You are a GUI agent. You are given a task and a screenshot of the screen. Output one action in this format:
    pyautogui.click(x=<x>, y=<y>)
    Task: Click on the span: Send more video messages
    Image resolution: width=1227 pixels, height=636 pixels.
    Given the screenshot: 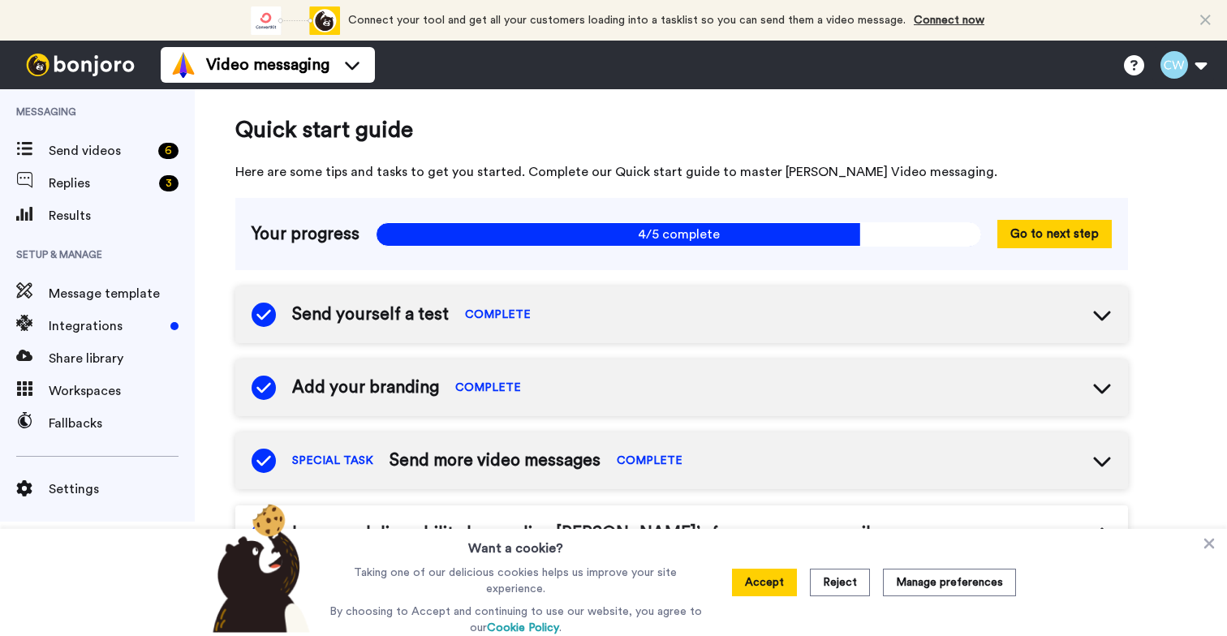 What is the action you would take?
    pyautogui.click(x=495, y=461)
    